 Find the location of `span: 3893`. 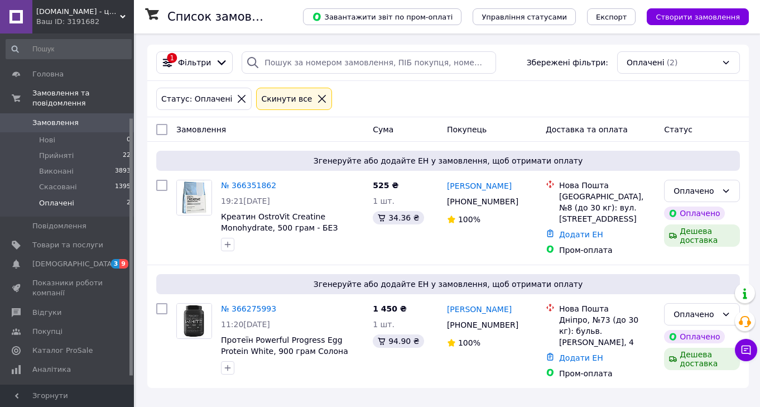

span: 3893 is located at coordinates (123, 171).